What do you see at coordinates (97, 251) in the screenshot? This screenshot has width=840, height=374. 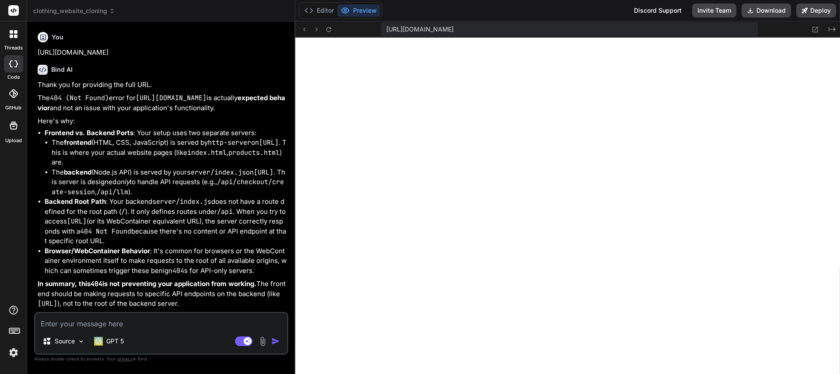 I see `strong: Browser/WebContainer Behavior` at bounding box center [97, 251].